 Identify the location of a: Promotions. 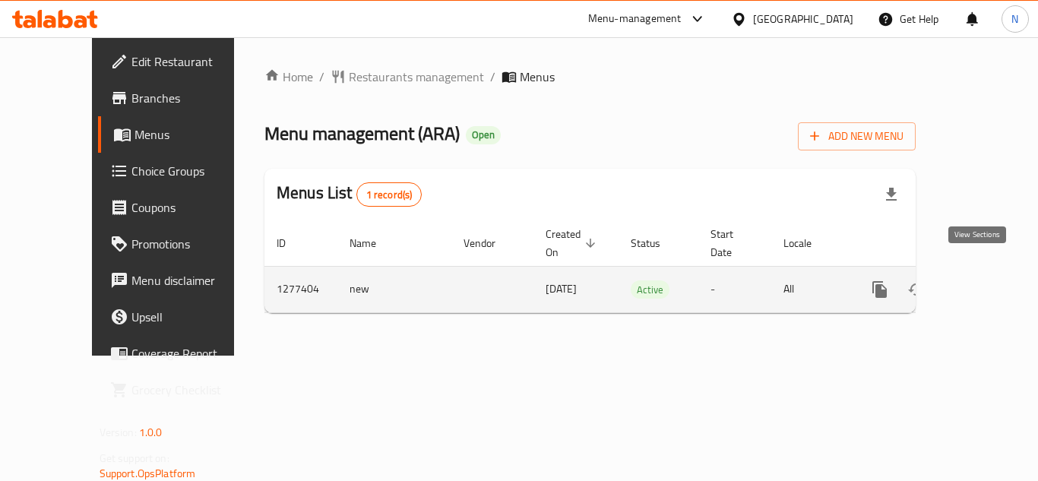
(182, 244).